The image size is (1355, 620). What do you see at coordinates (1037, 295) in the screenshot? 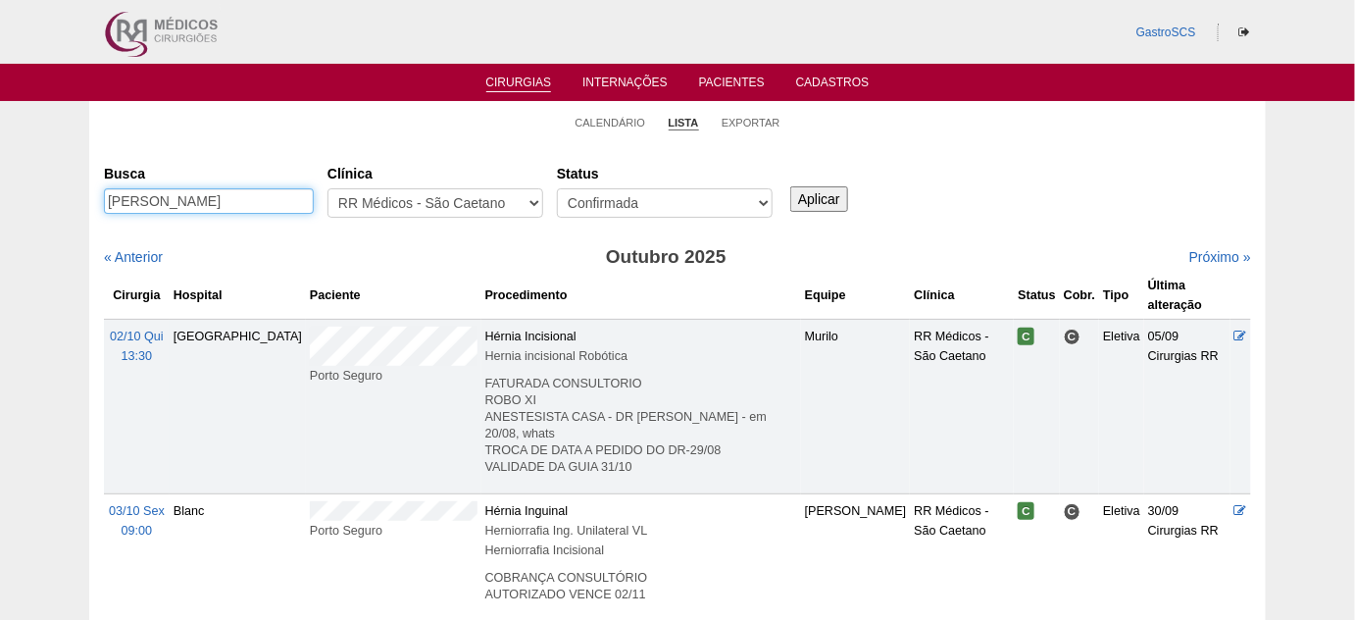
I see `th: Status` at bounding box center [1037, 295].